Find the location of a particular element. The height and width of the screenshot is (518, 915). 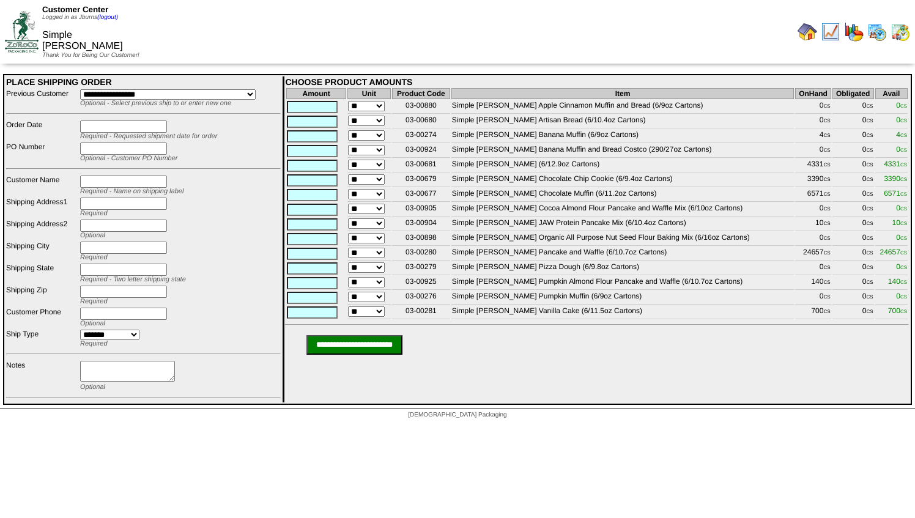

td: Customer Name is located at coordinates (42, 185).